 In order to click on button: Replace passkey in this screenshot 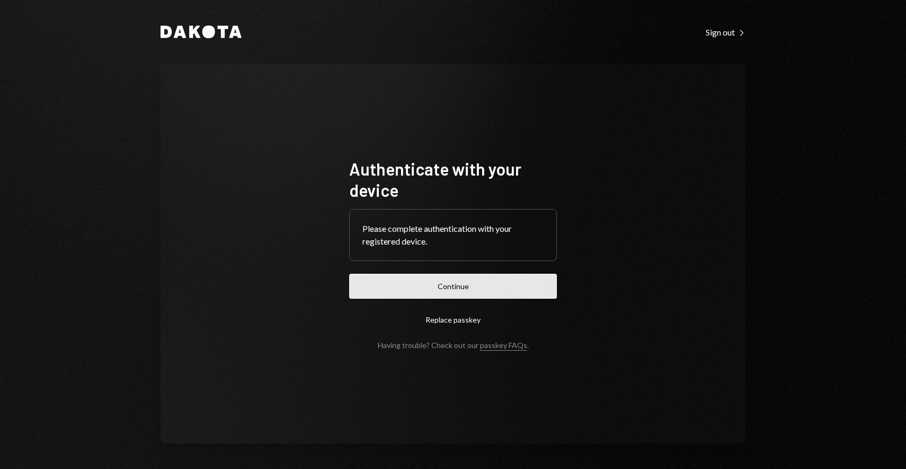, I will do `click(453, 319)`.